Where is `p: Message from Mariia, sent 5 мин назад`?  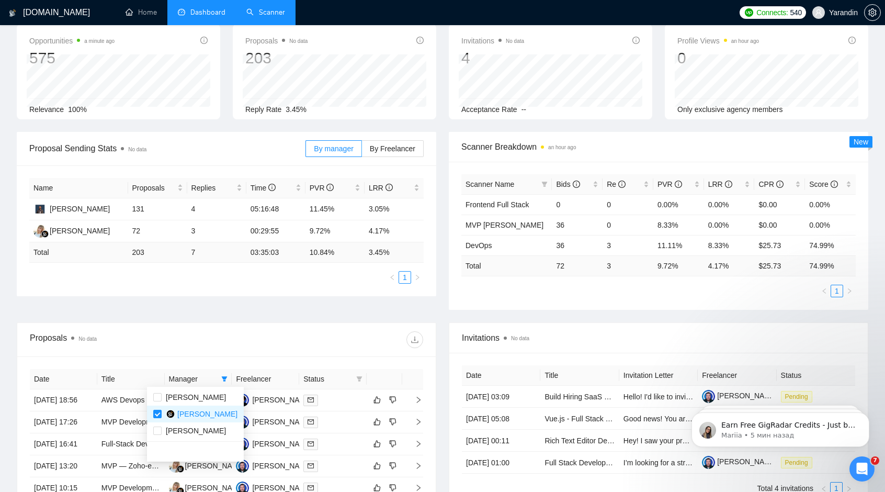 p: Message from Mariia, sent 5 мин назад is located at coordinates (113, 45).